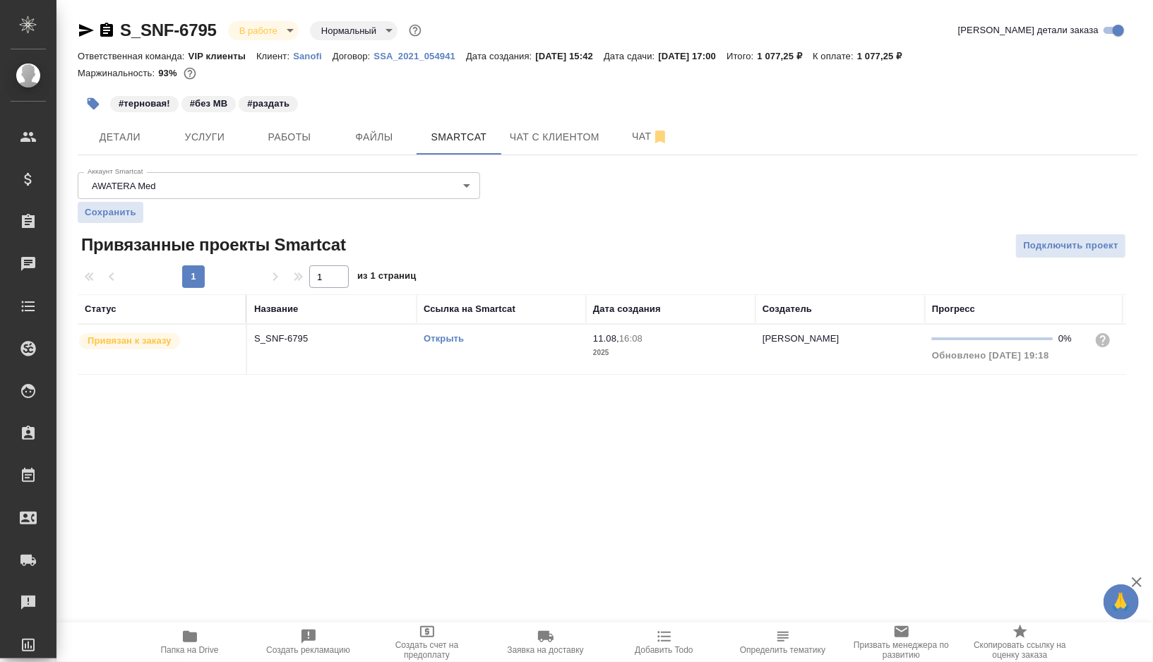 The image size is (1153, 662). Describe the element at coordinates (374, 137) in the screenshot. I see `span: Файлы` at that location.